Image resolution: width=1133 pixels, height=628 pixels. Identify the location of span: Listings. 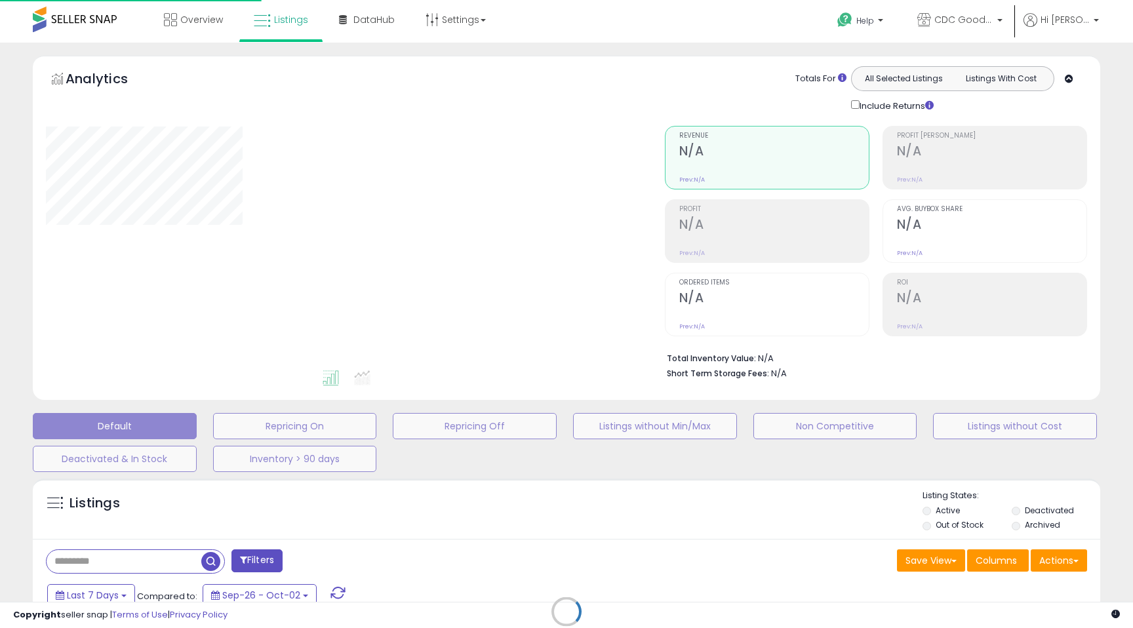
(291, 20).